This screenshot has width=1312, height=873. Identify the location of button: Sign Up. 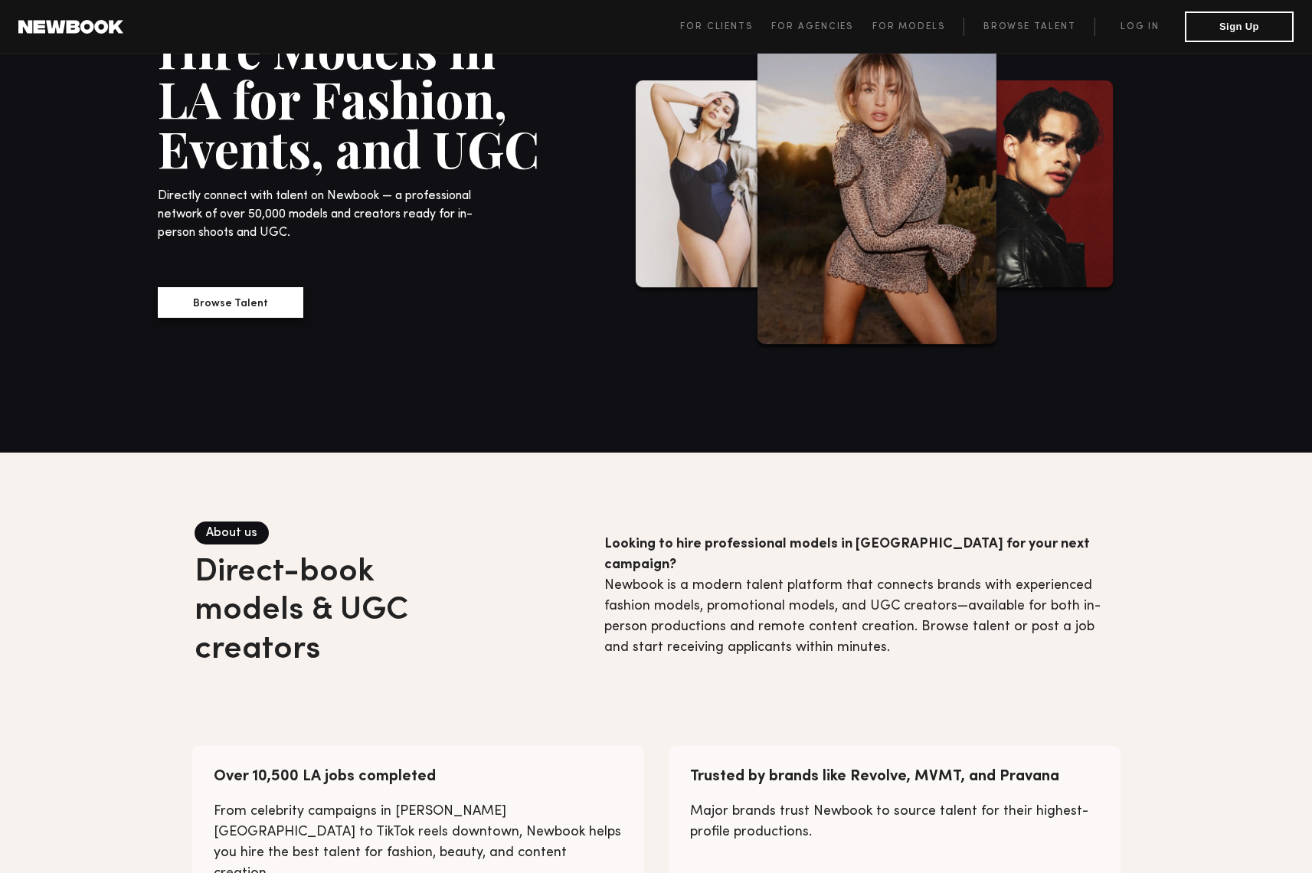
(1239, 27).